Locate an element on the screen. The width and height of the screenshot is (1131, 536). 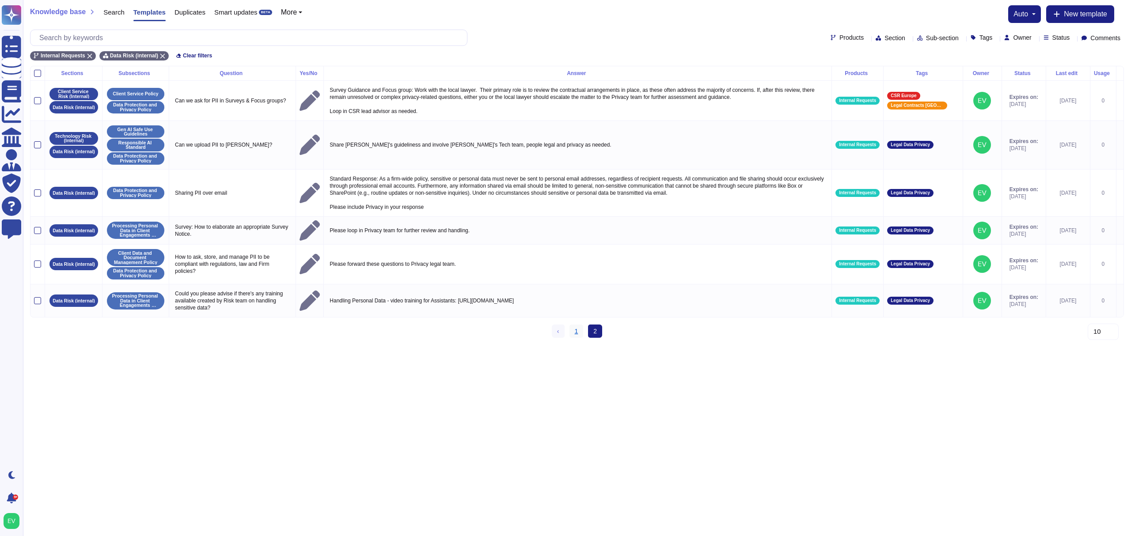
span: More is located at coordinates (289, 12).